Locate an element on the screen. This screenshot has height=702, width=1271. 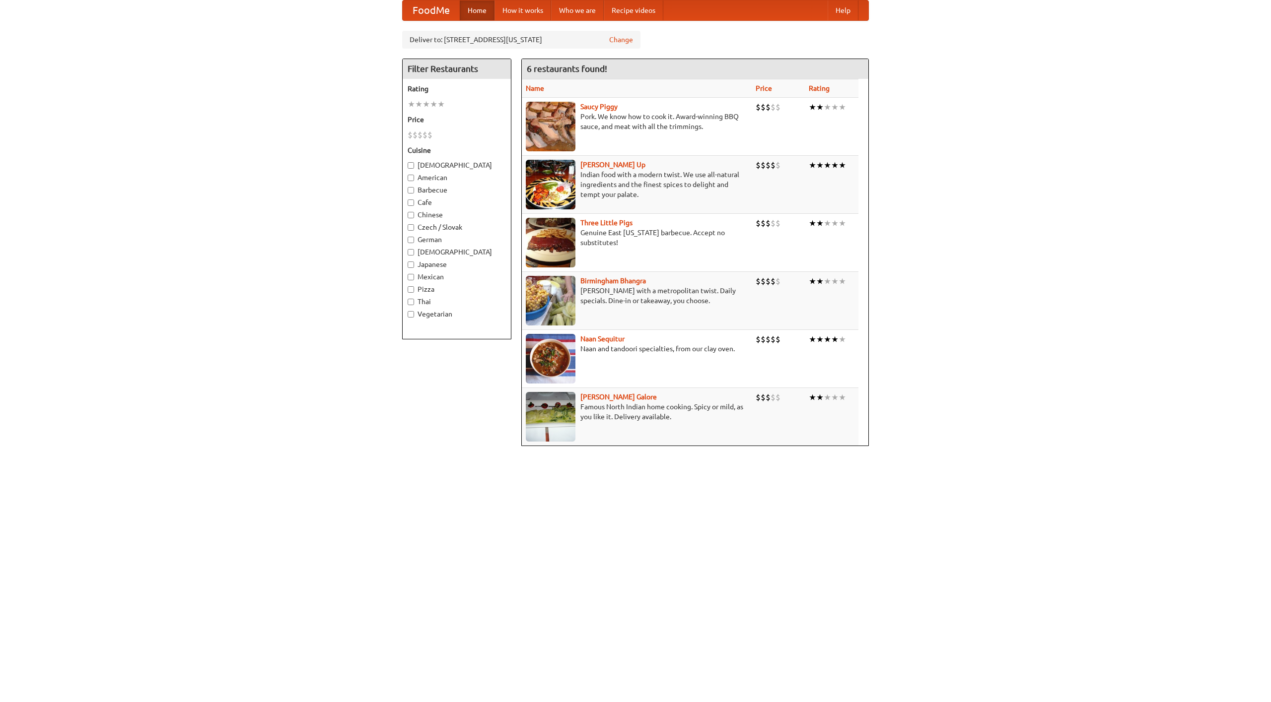
img: curryup.jpg is located at coordinates (551, 185).